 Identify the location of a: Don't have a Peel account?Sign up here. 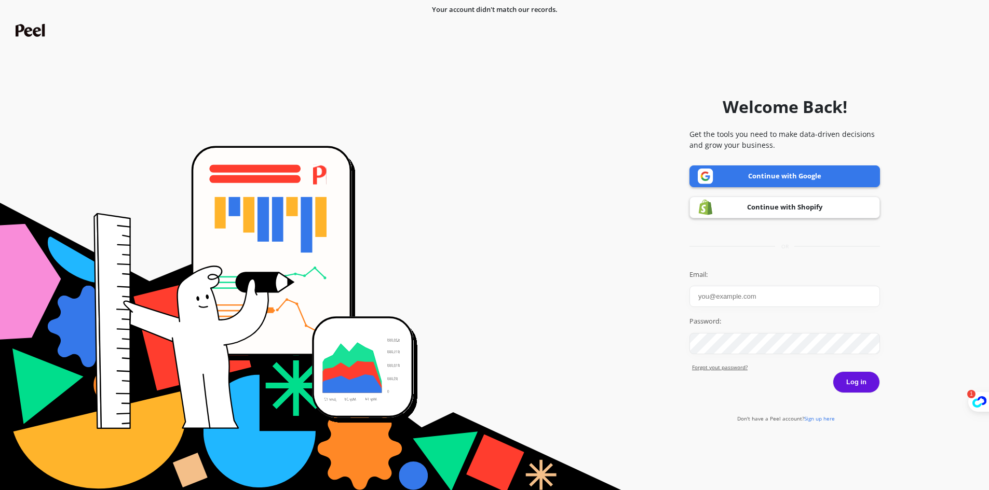
(786, 419).